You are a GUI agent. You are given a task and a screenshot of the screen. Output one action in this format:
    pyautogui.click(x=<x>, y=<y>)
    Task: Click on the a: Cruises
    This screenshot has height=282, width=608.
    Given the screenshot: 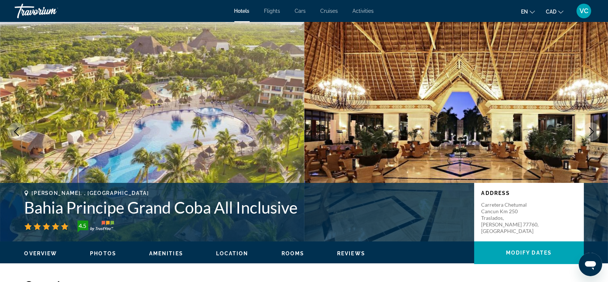 What is the action you would take?
    pyautogui.click(x=330, y=11)
    